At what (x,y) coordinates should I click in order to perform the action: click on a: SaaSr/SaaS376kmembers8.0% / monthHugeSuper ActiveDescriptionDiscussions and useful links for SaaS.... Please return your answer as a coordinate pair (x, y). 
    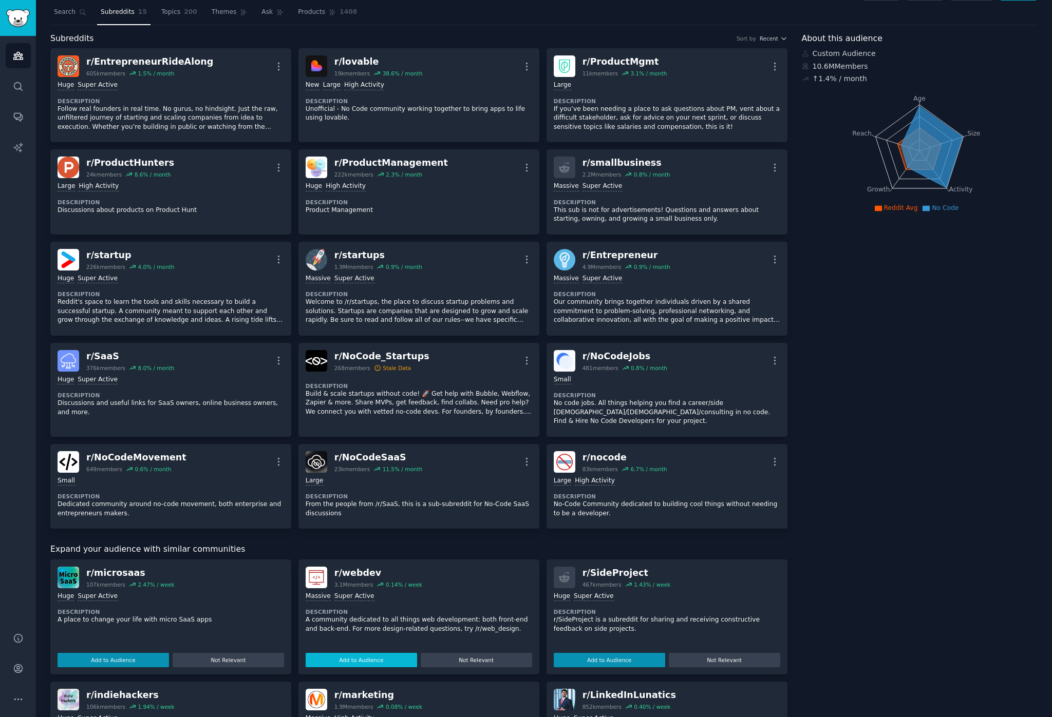
    Looking at the image, I should click on (170, 390).